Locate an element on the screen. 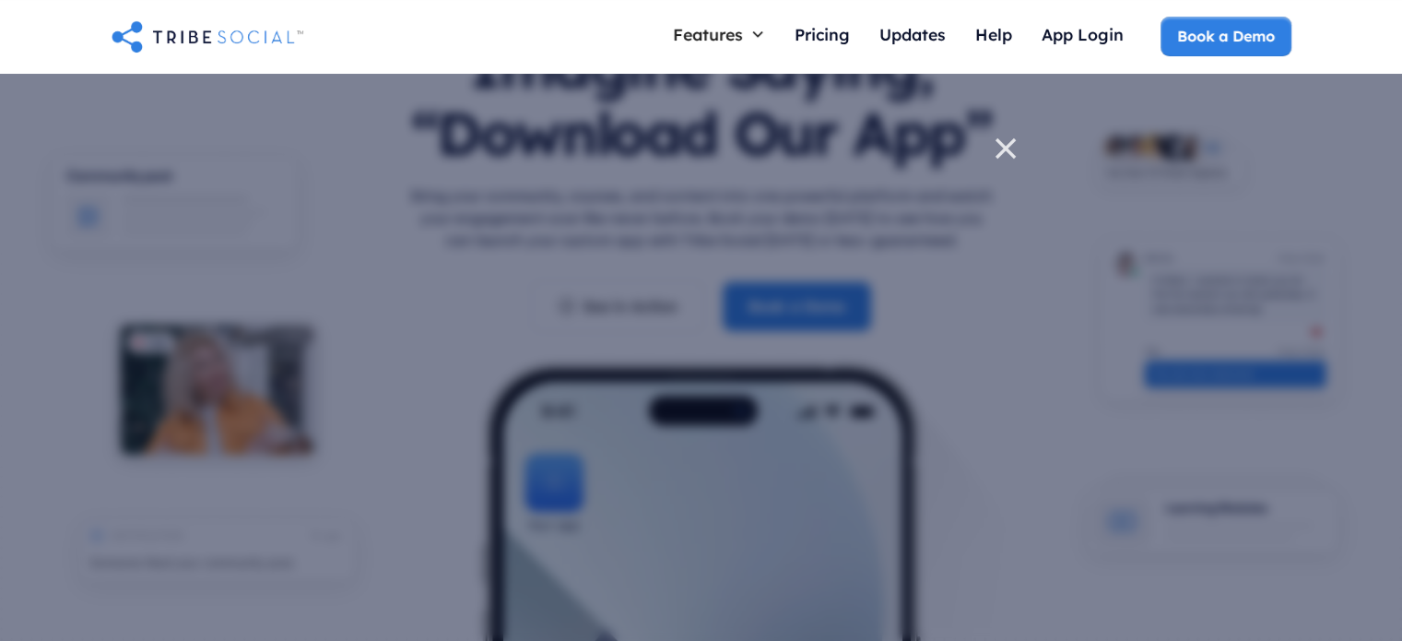 This screenshot has width=1402, height=641. a: Book a Demo is located at coordinates (1225, 36).